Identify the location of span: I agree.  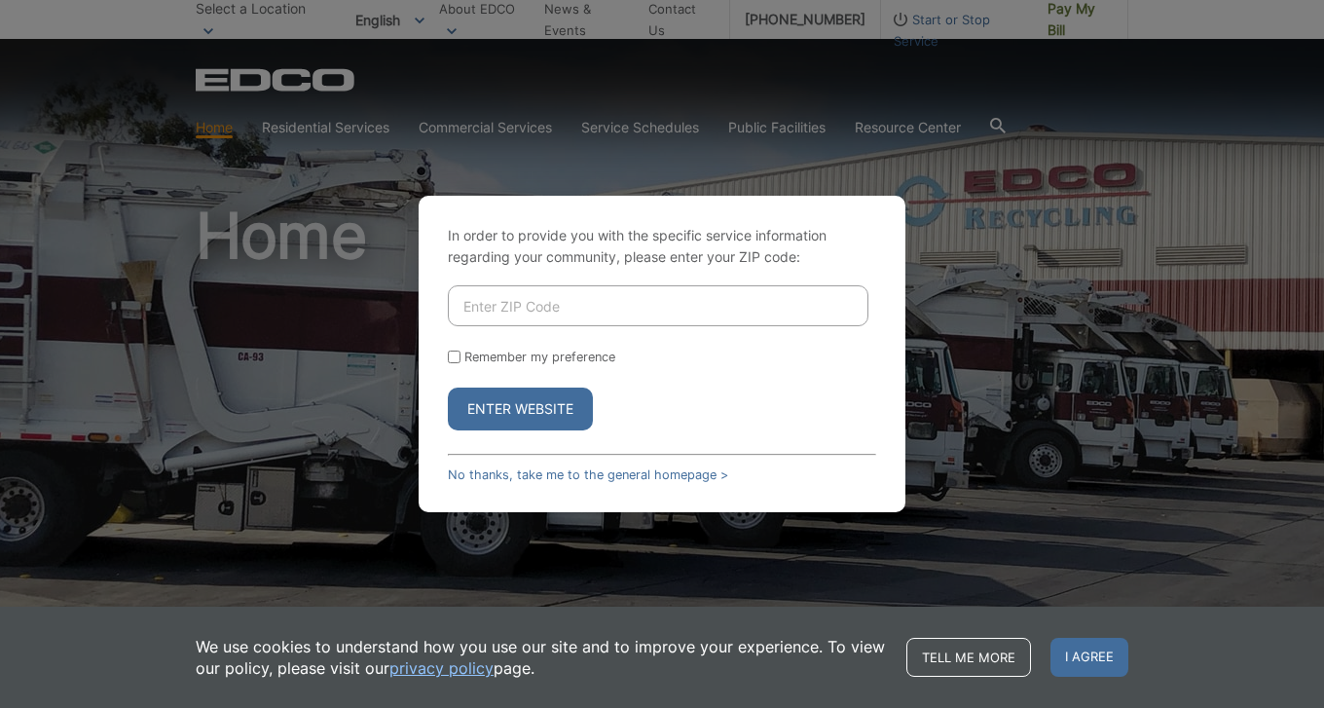
(1089, 657).